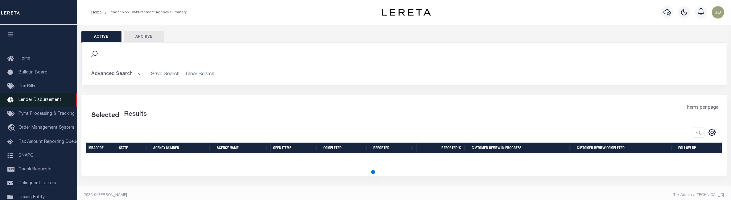 The width and height of the screenshot is (731, 200). What do you see at coordinates (117, 74) in the screenshot?
I see `button: Advanced Search` at bounding box center [117, 74].